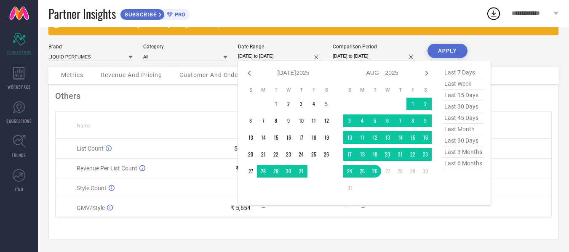 The width and height of the screenshot is (569, 252). What do you see at coordinates (280, 56) in the screenshot?
I see `input: Select date range` at bounding box center [280, 56].